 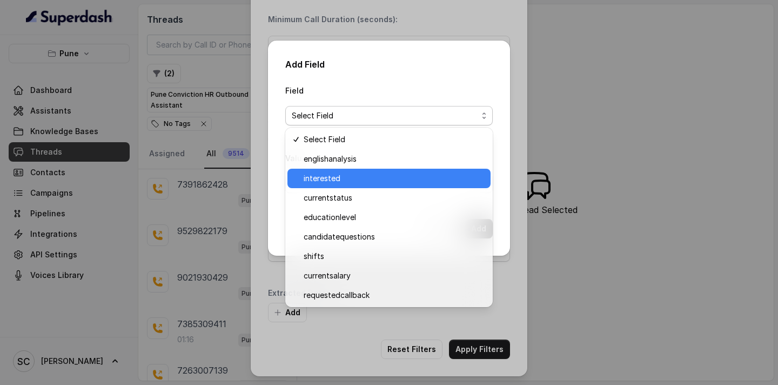 I want to click on span: englishanalysis, so click(x=394, y=159).